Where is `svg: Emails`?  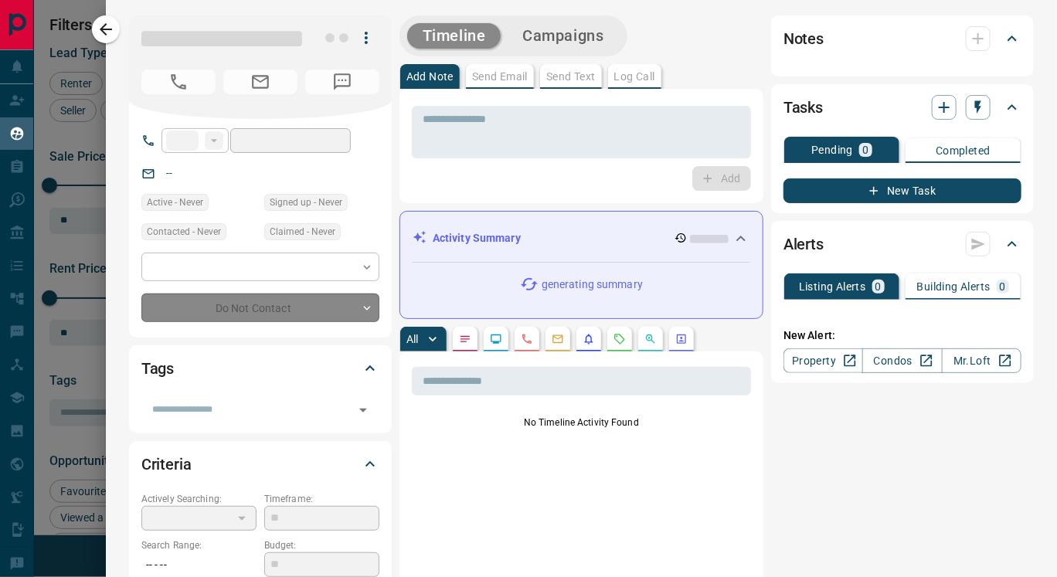
svg: Emails is located at coordinates (558, 339).